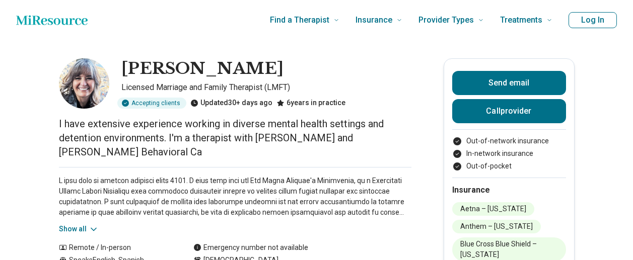 This screenshot has width=633, height=260. What do you see at coordinates (509, 154) in the screenshot?
I see `li: In-network insurance` at bounding box center [509, 154].